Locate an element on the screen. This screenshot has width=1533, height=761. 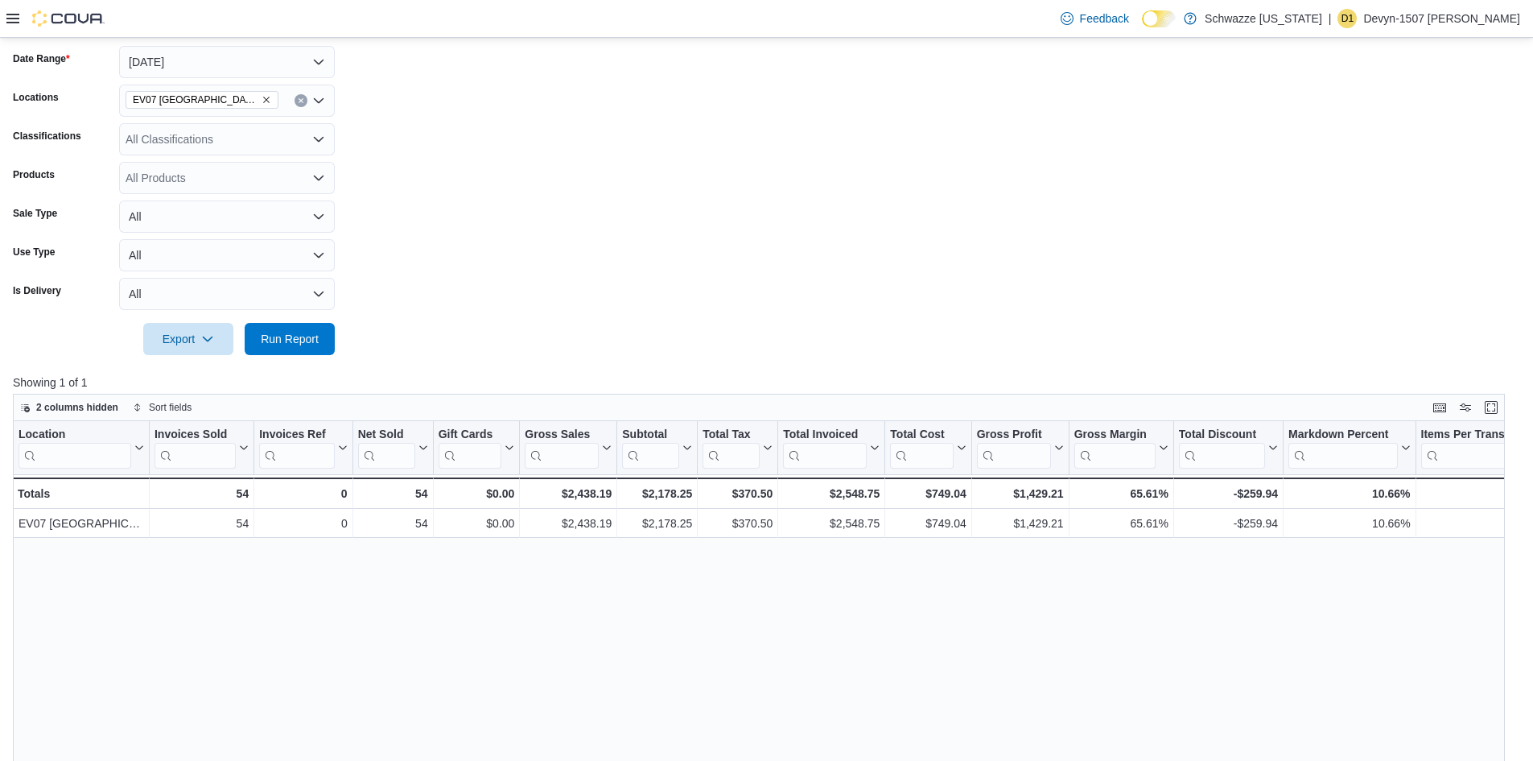
div: Devyn-1507 Moye is located at coordinates (1347, 19).